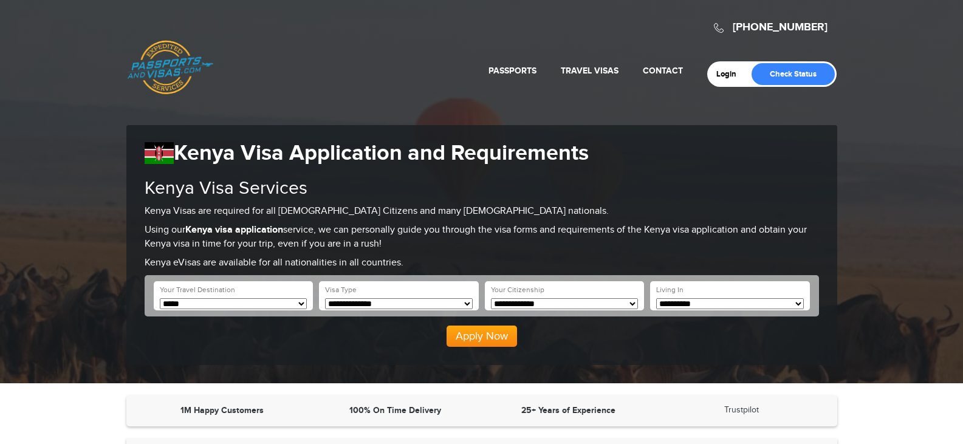 The height and width of the screenshot is (444, 963). What do you see at coordinates (568, 410) in the screenshot?
I see `strong: 25+ Years of Experience` at bounding box center [568, 410].